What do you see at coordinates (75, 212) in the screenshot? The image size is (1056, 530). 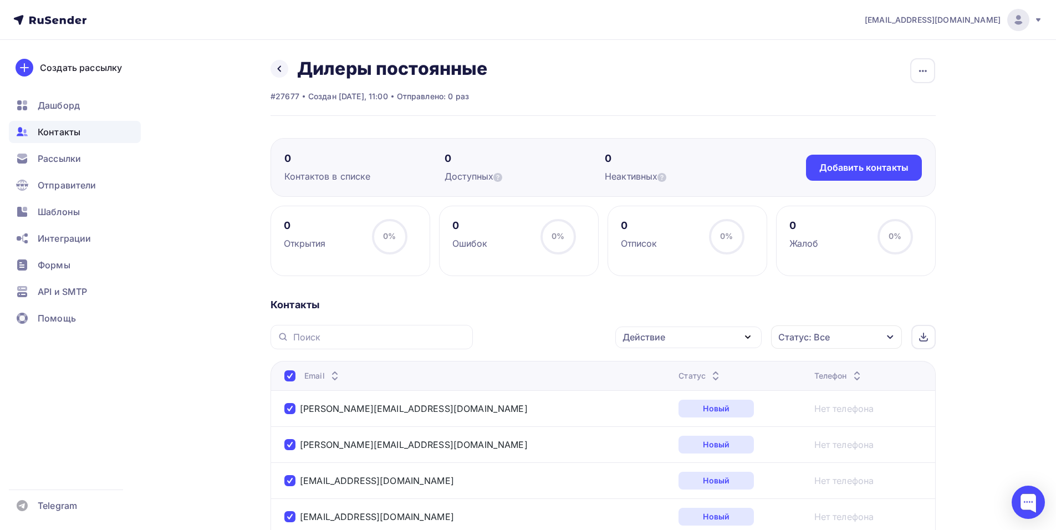 I see `a: Шаблоны` at bounding box center [75, 212].